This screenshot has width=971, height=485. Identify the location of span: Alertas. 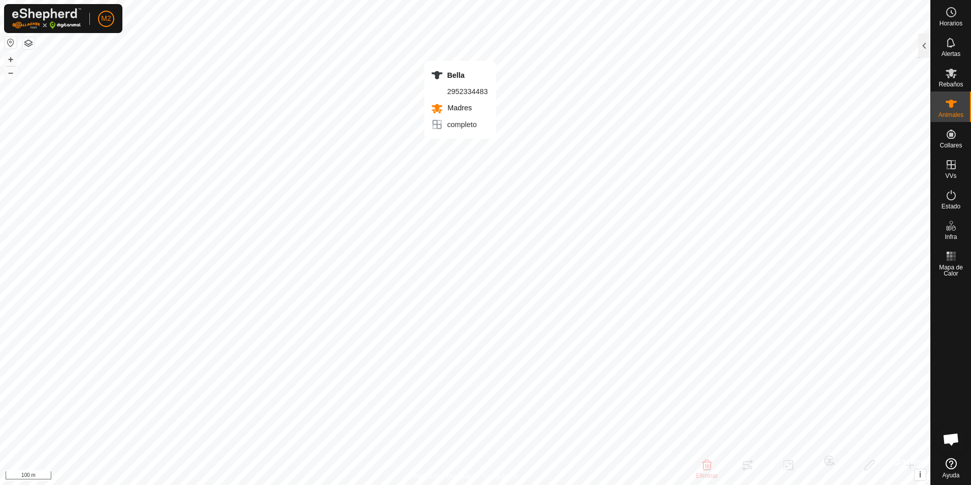
(951, 54).